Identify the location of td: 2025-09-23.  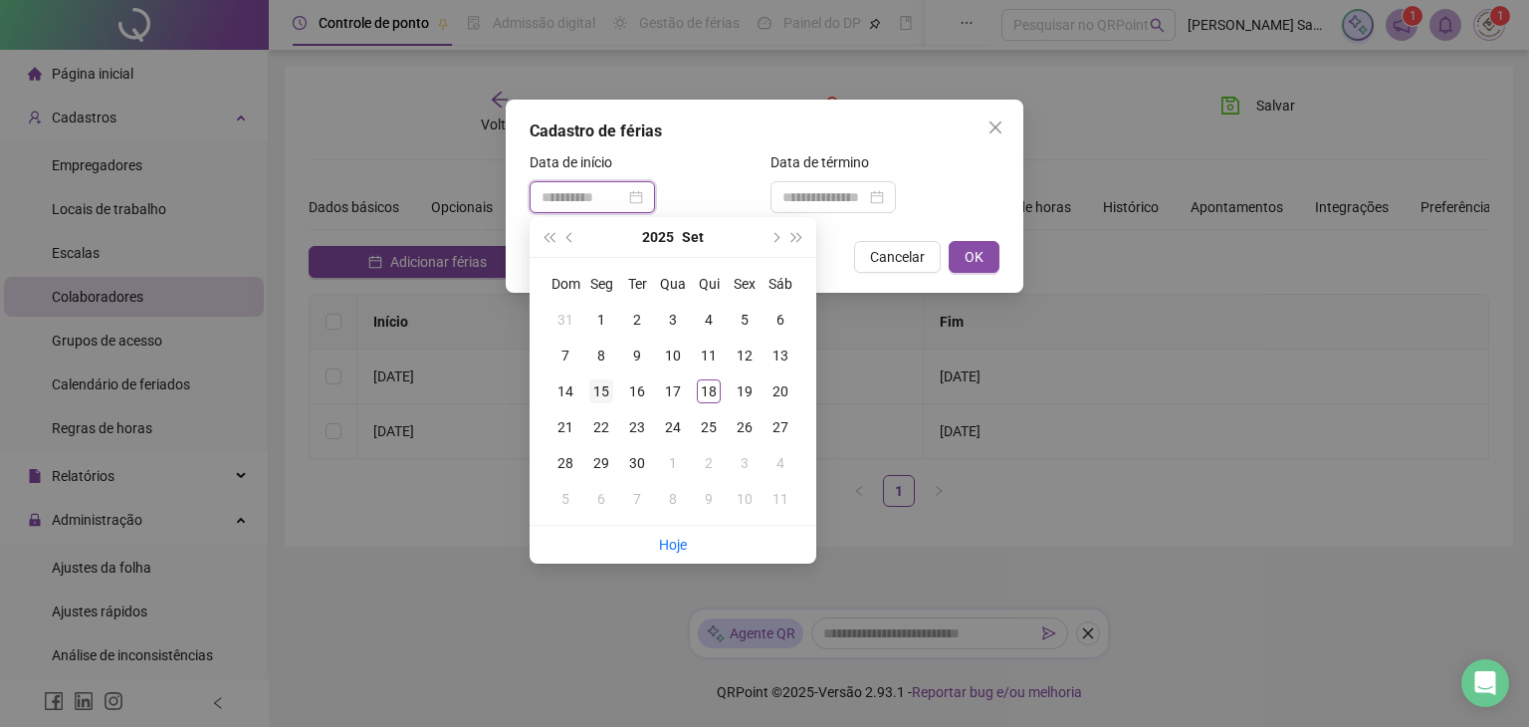
(637, 427).